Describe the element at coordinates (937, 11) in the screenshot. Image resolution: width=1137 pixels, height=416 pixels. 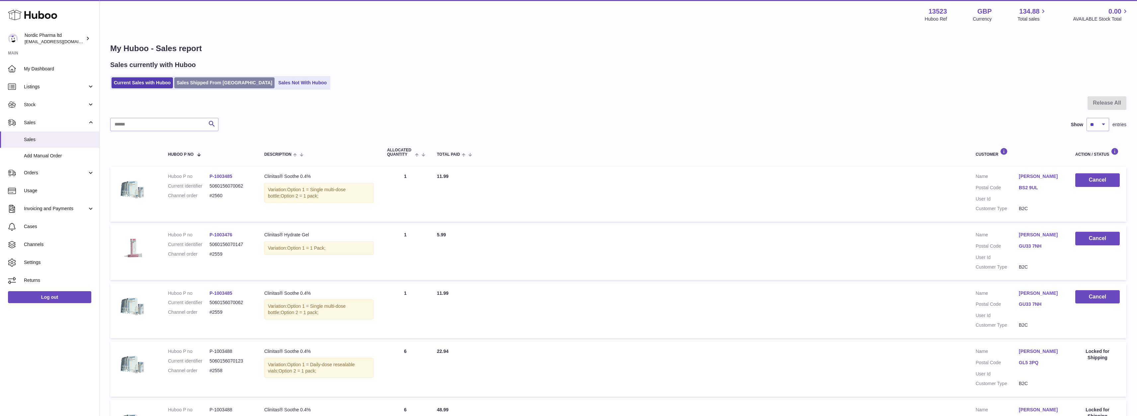
I see `strong: 13523` at that location.